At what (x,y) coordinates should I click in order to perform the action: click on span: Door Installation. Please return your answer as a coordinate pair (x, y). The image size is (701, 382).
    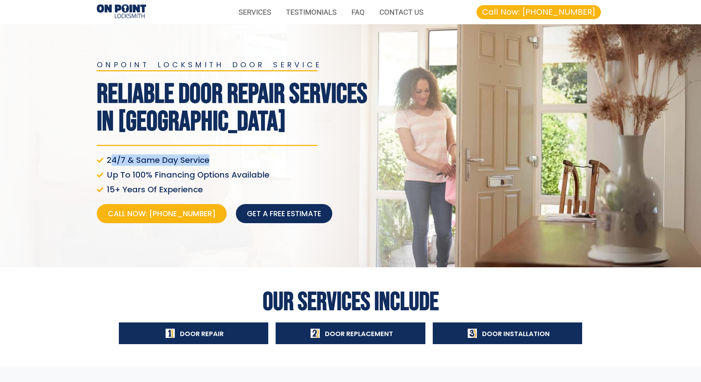
    Looking at the image, I should click on (516, 334).